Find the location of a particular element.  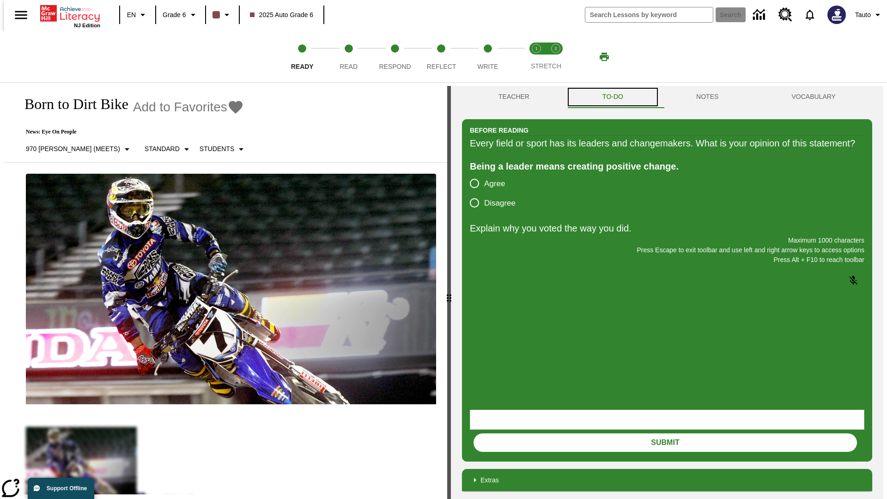

text: 2 is located at coordinates (555, 49).